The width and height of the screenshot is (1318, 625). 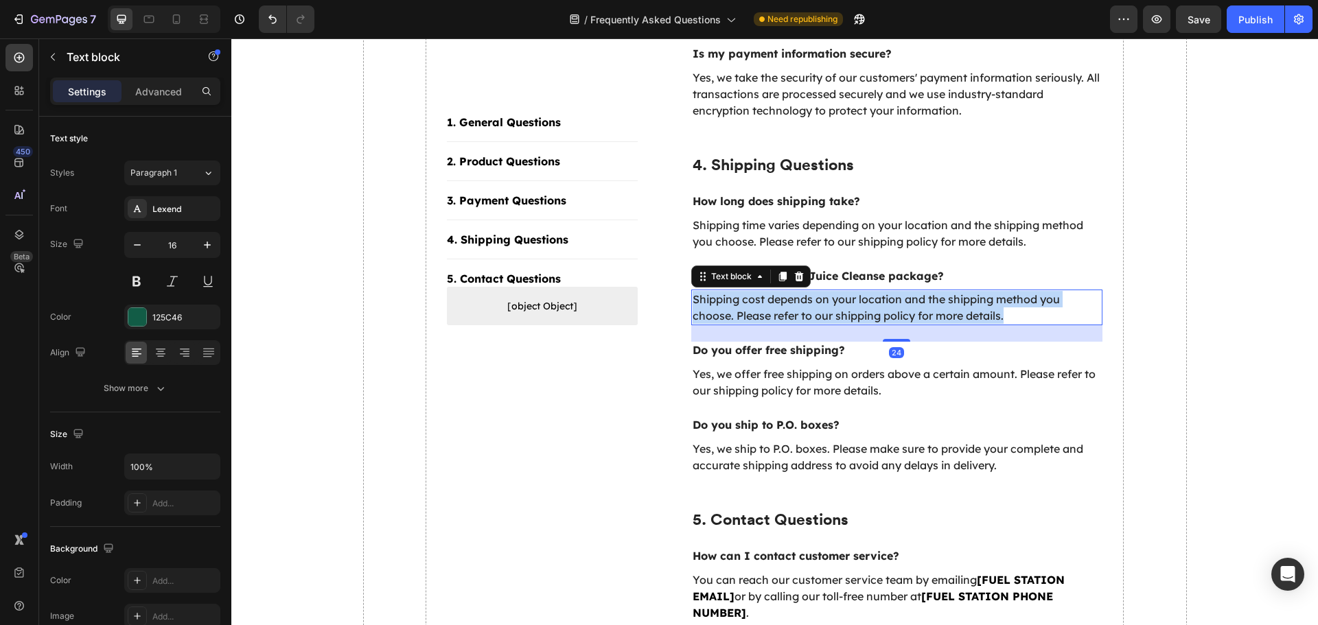 I want to click on div: Width, so click(x=61, y=467).